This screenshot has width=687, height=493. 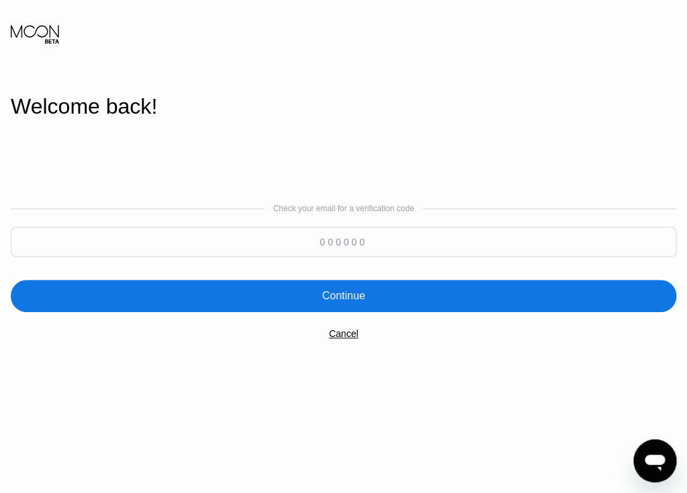 What do you see at coordinates (344, 333) in the screenshot?
I see `div: Cancel` at bounding box center [344, 333].